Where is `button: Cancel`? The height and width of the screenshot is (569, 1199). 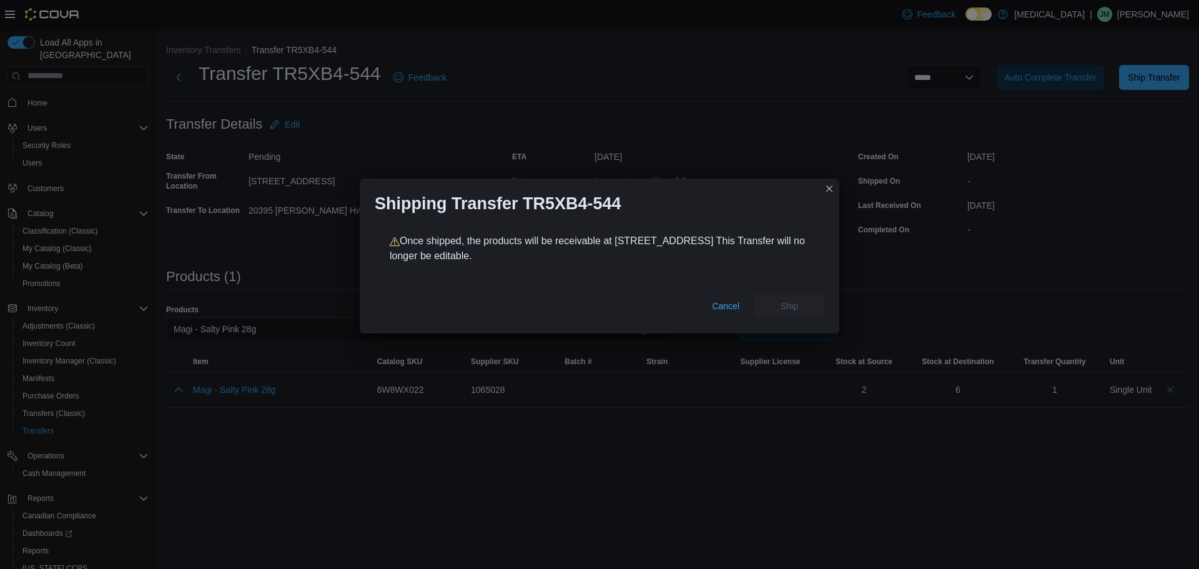
button: Cancel is located at coordinates (725, 306).